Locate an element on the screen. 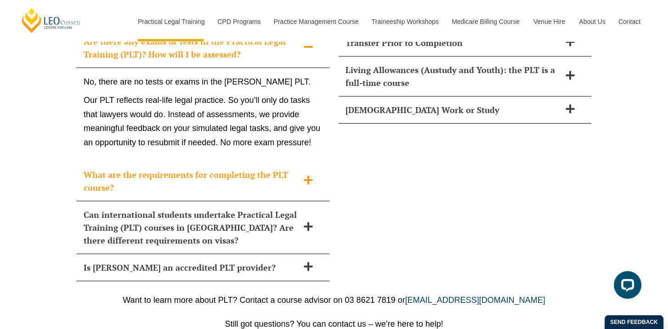 The image size is (668, 329). a: Traineeship Workshops is located at coordinates (405, 22).